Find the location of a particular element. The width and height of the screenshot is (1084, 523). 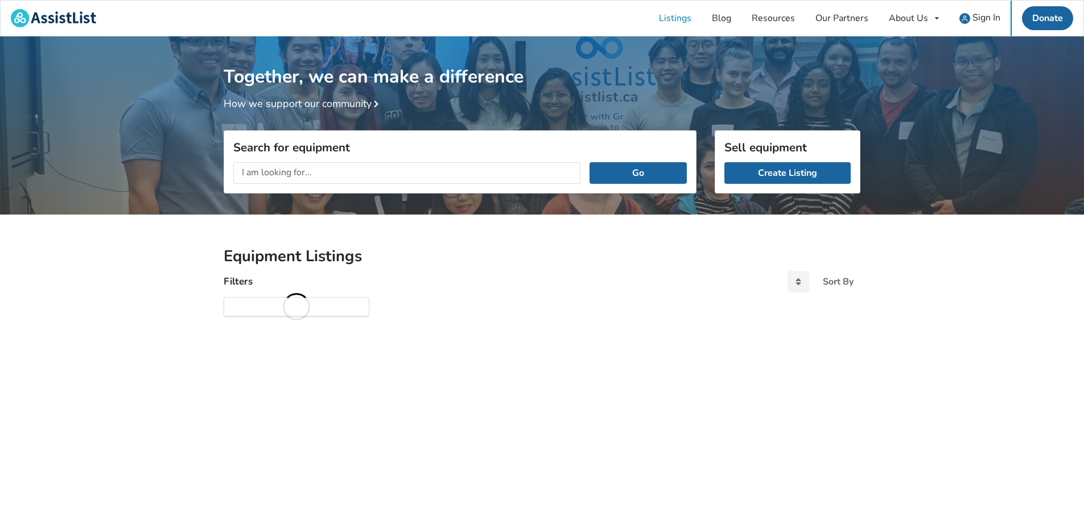

button: Go is located at coordinates (638, 173).